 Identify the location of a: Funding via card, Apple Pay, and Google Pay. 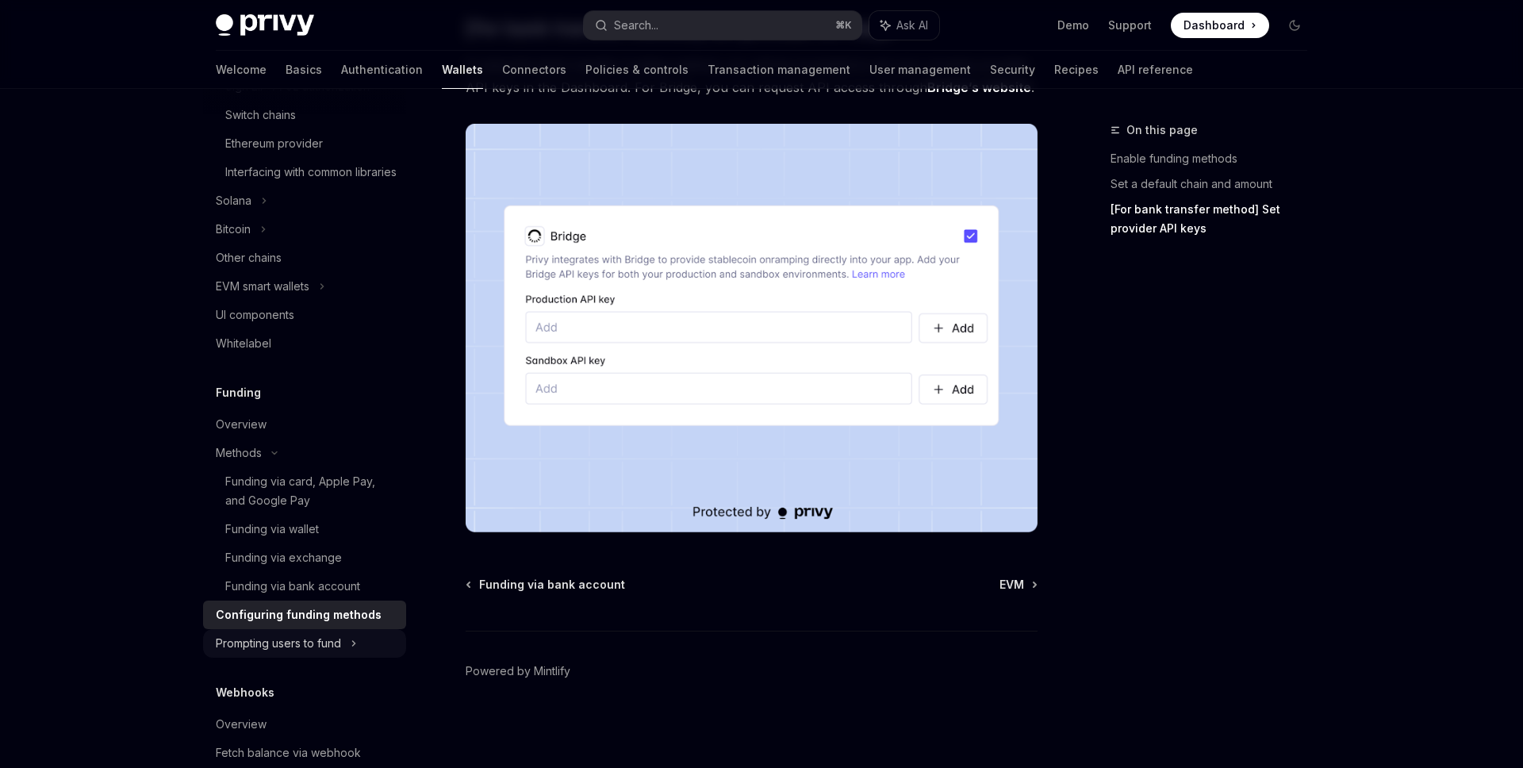
(305, 491).